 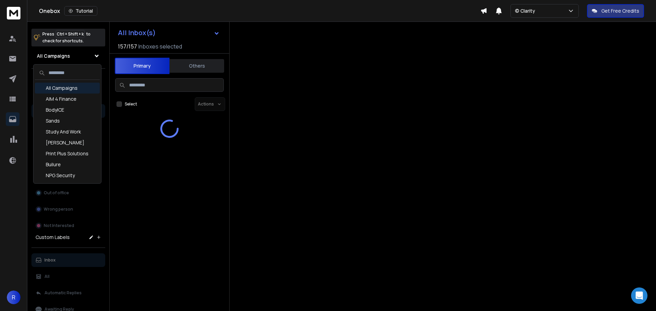 What do you see at coordinates (67, 99) in the screenshot?
I see `div: AIM 4 Finance` at bounding box center [67, 99].